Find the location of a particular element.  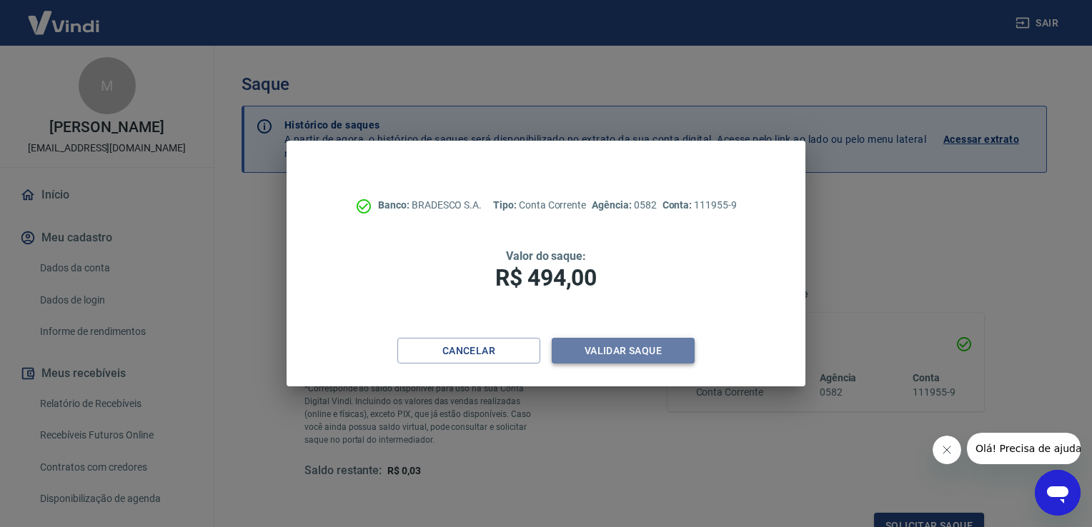

p: BRADESCO S.A. is located at coordinates (430, 205).